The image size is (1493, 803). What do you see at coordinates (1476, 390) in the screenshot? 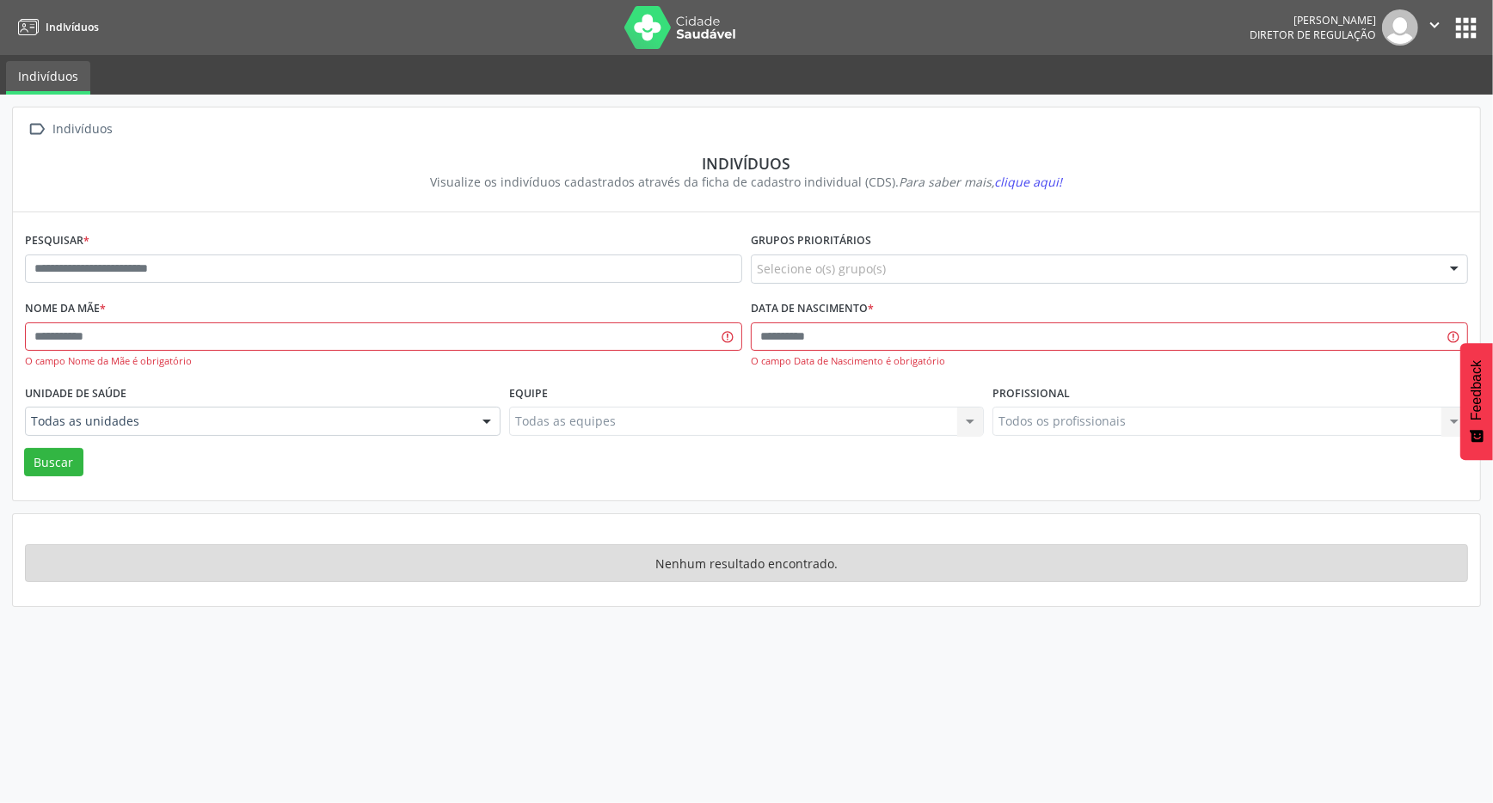
I see `span: Feedback` at bounding box center [1476, 390].